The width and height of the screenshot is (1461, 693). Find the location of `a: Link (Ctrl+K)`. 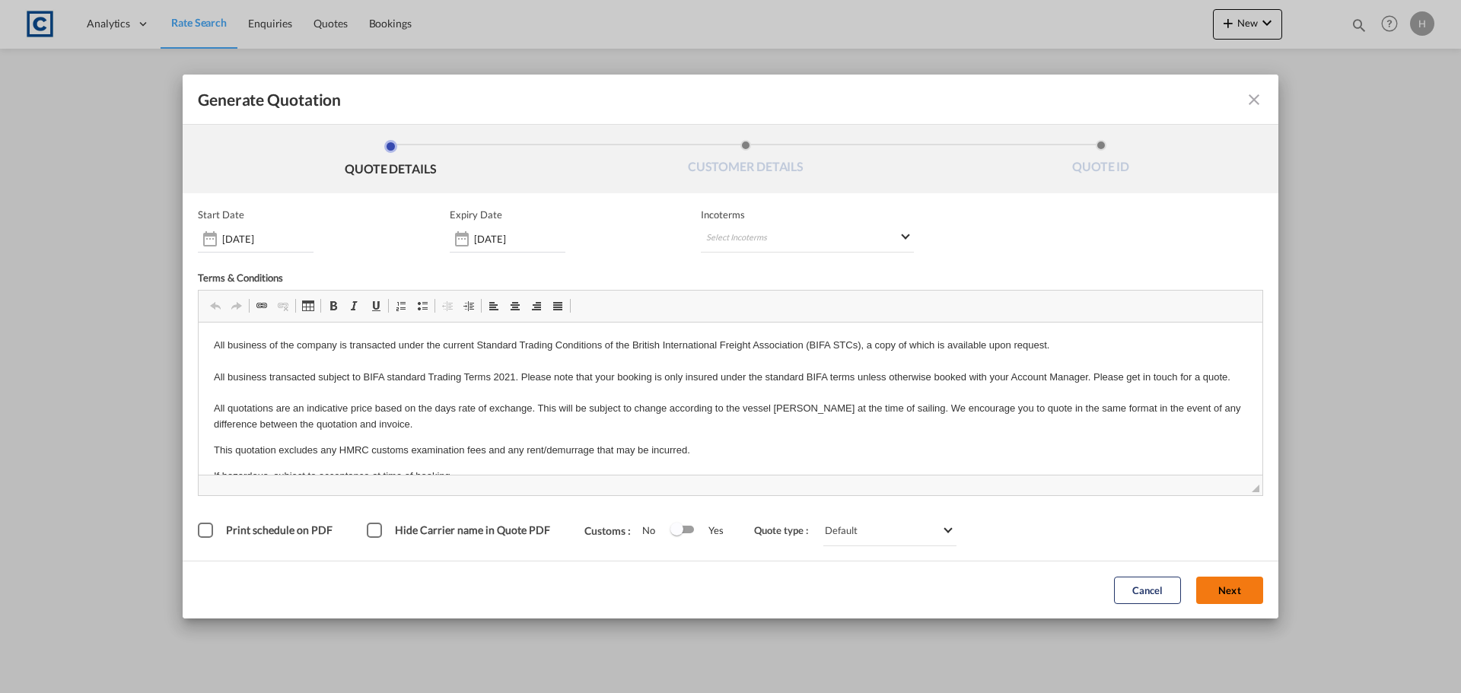

a: Link (Ctrl+K) is located at coordinates (262, 306).